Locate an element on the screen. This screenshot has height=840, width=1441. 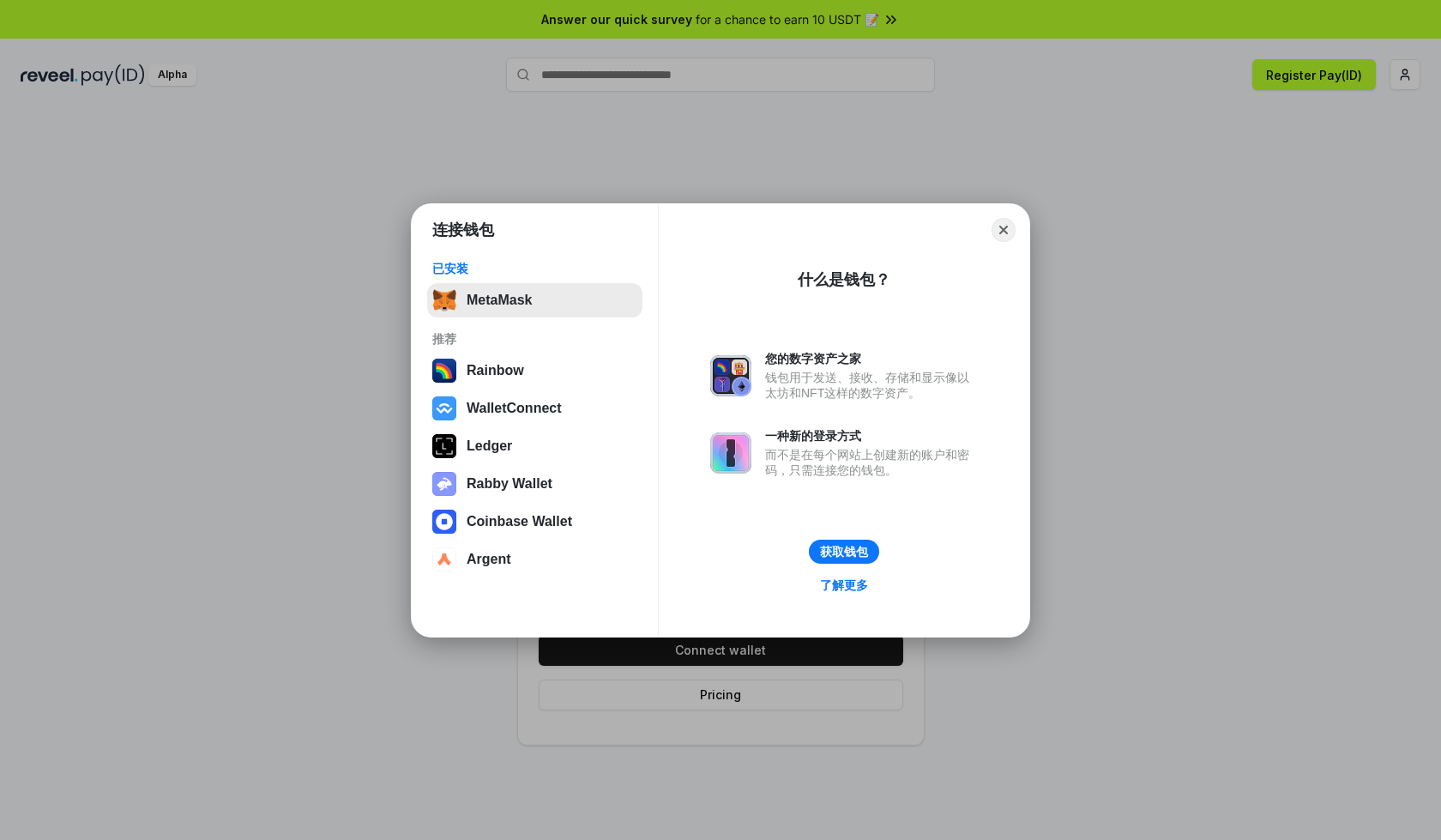
button: Ledger is located at coordinates (534, 446).